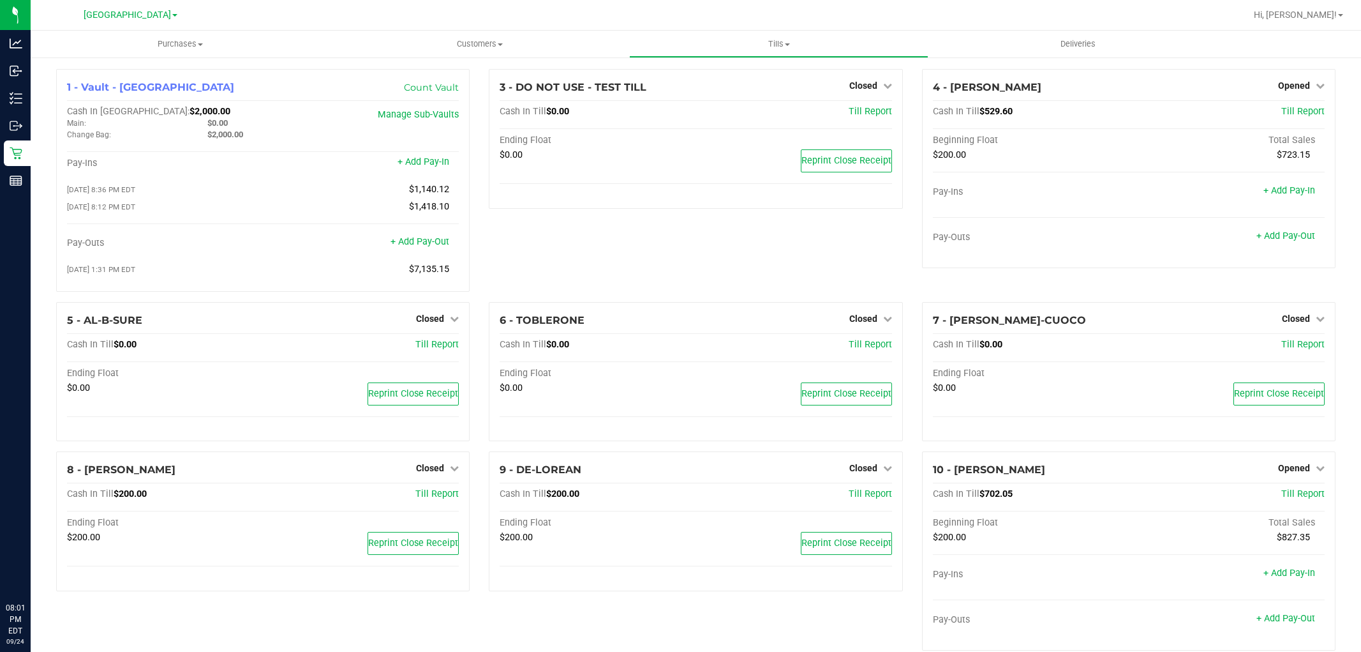 Image resolution: width=1361 pixels, height=652 pixels. What do you see at coordinates (429, 269) in the screenshot?
I see `span: $7,135.15` at bounding box center [429, 269].